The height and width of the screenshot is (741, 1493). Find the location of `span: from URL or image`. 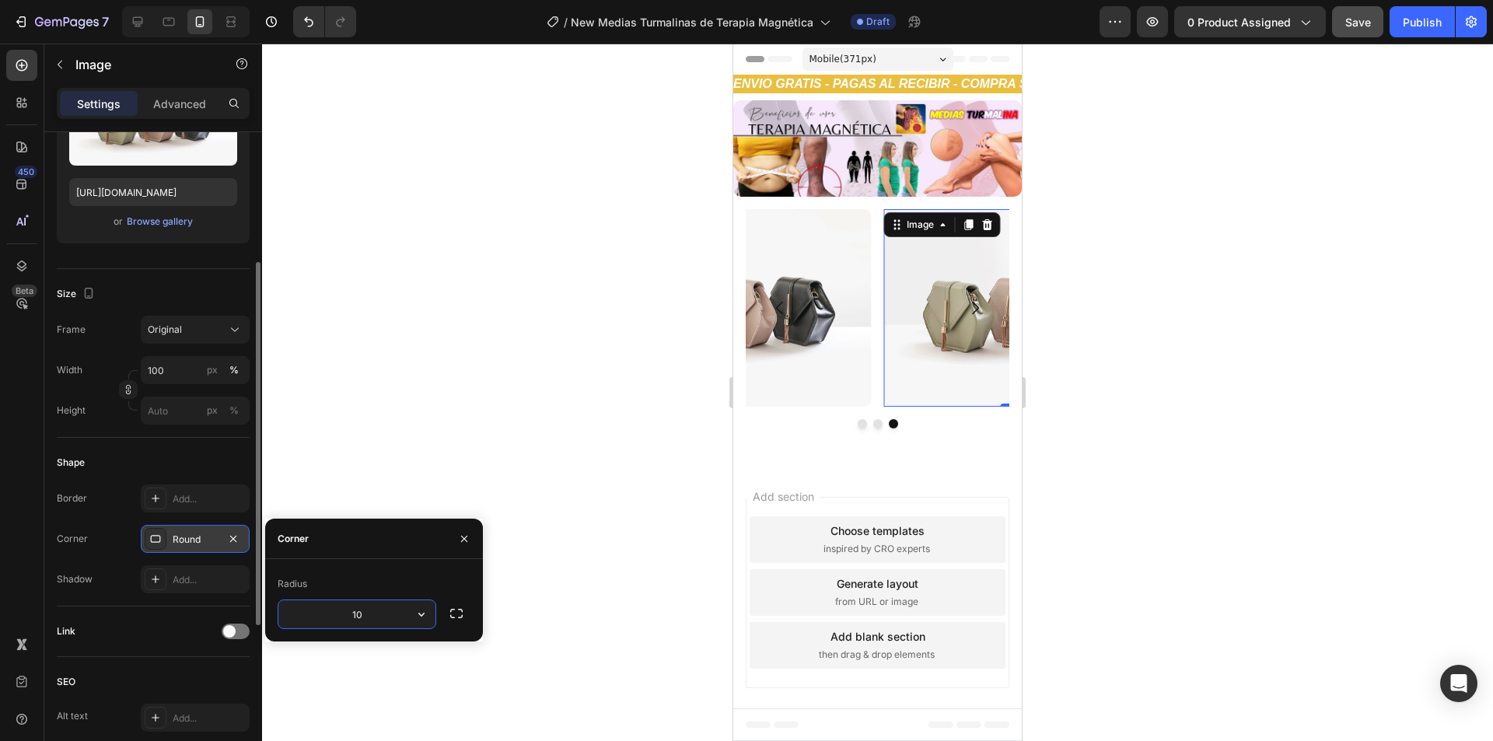

span: from URL or image is located at coordinates (143, 558).